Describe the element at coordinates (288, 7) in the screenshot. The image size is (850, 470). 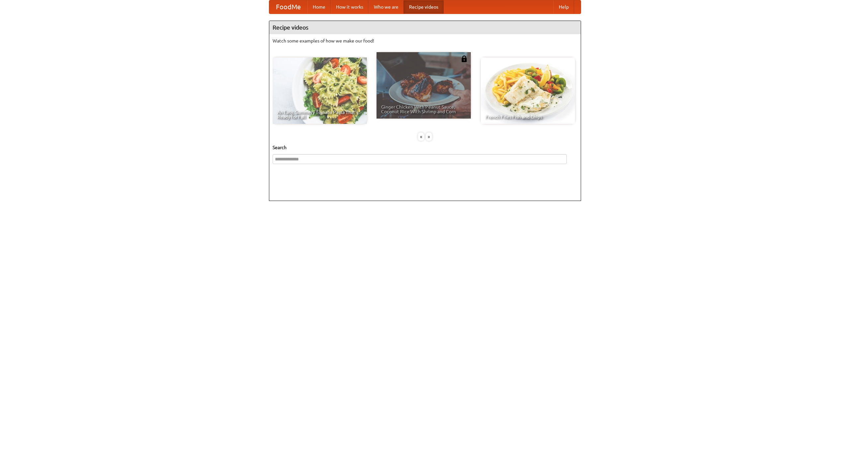
I see `a: FoodMe` at that location.